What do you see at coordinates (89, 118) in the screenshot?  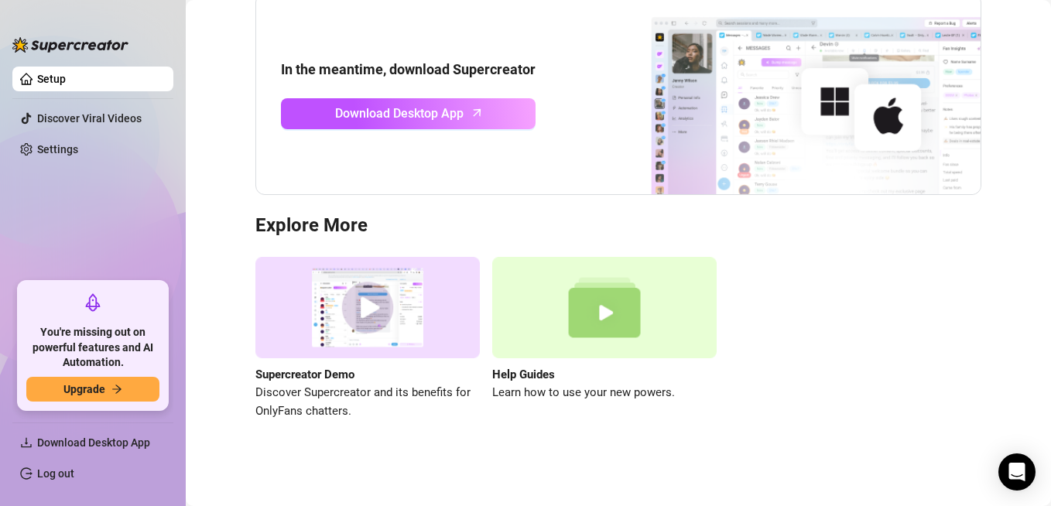 I see `a: Discover Viral Videos` at bounding box center [89, 118].